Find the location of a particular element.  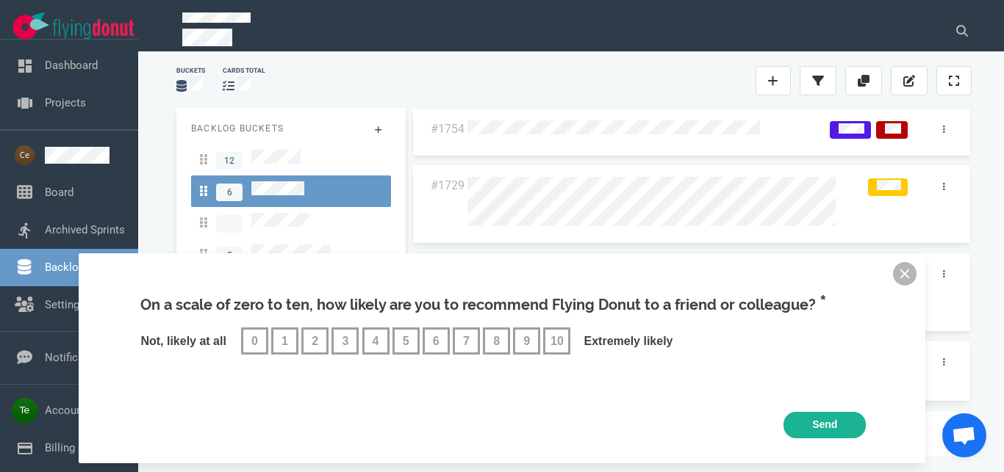

span: 10 is located at coordinates (557, 342).